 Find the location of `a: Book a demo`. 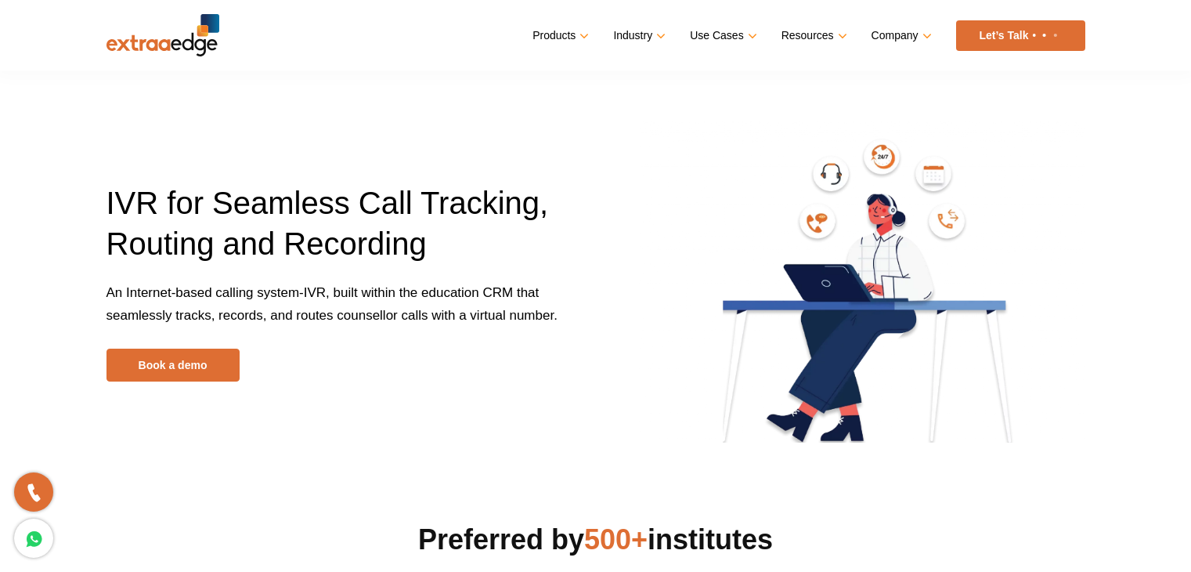

a: Book a demo is located at coordinates (173, 365).